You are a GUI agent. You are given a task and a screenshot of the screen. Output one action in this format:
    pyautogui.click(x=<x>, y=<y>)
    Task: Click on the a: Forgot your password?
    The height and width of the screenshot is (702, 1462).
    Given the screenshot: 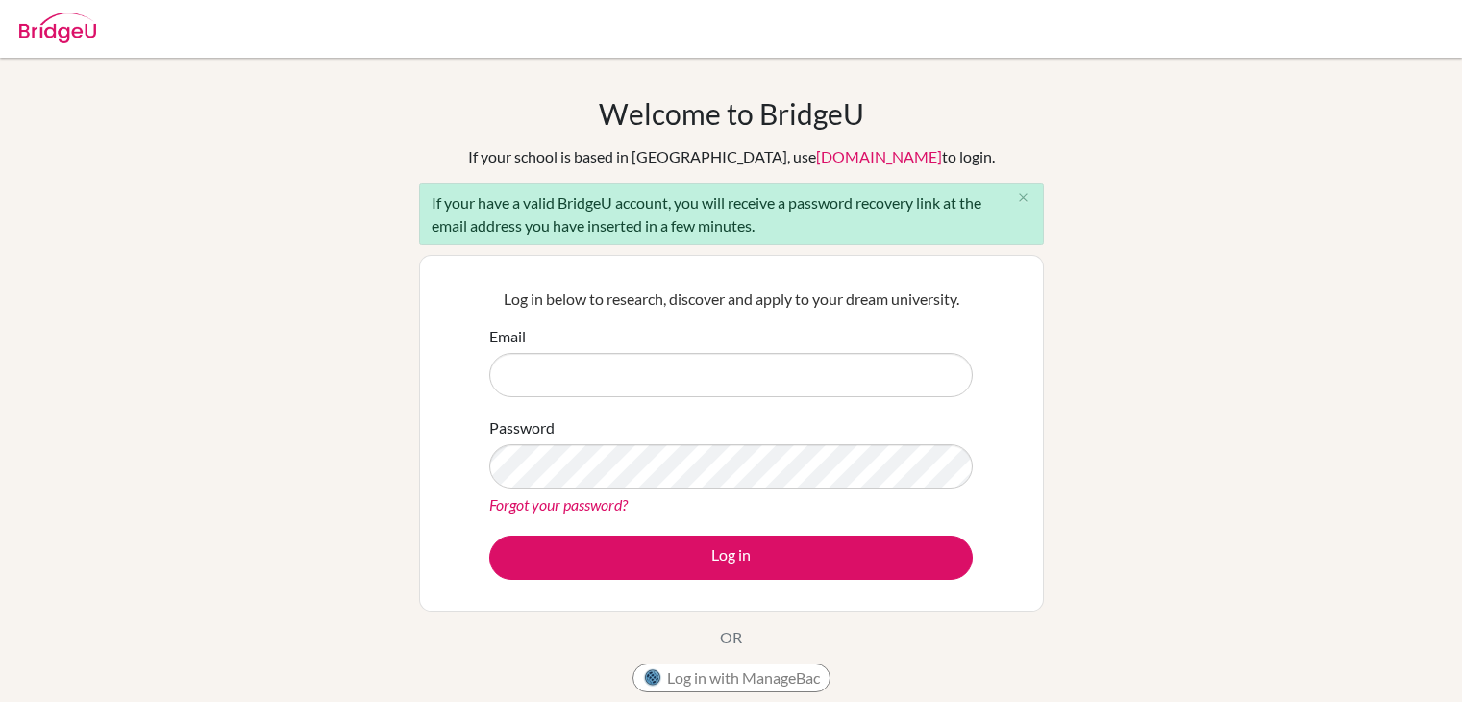 What is the action you would take?
    pyautogui.click(x=559, y=504)
    